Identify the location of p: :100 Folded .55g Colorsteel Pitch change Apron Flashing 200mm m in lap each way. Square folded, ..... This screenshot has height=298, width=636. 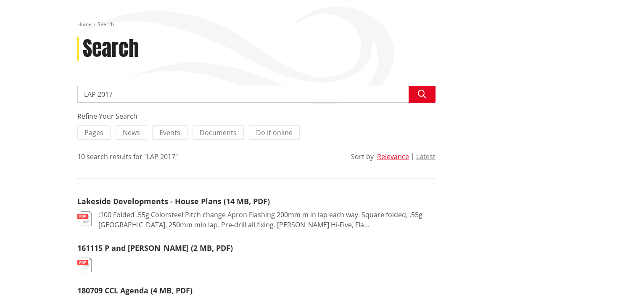
(267, 219).